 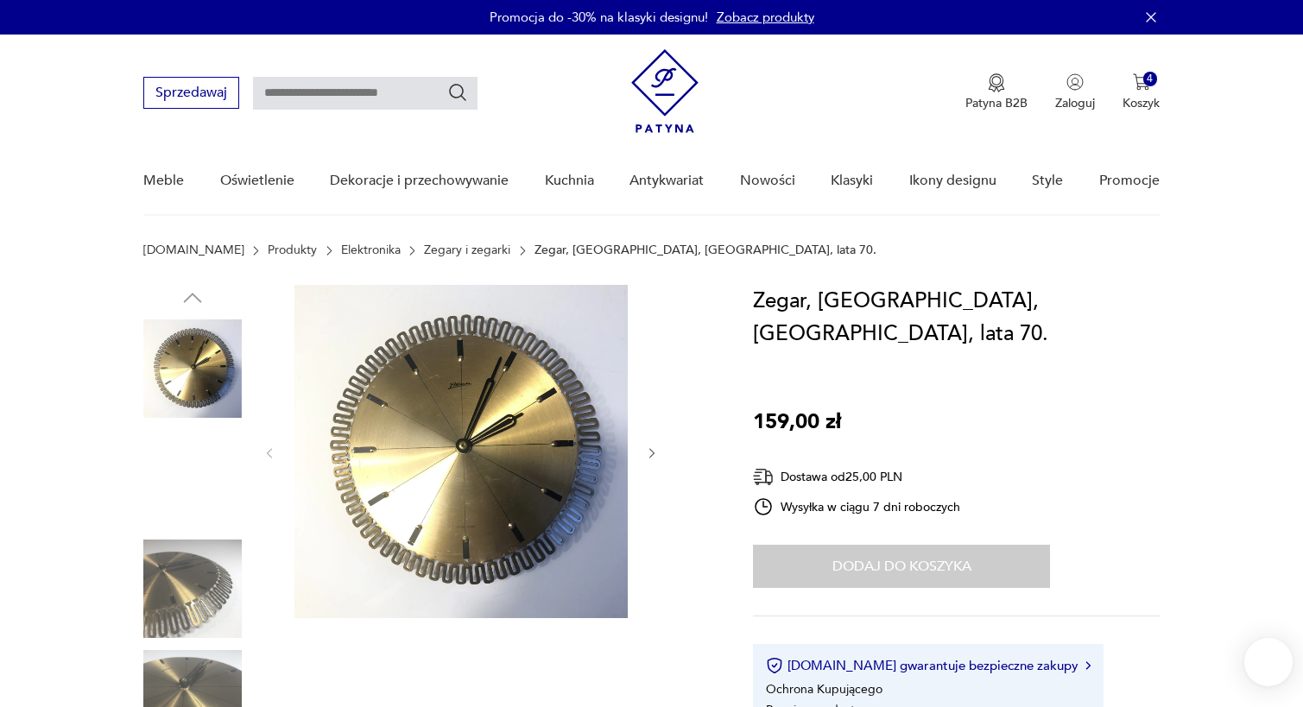 I want to click on button: Szukaj, so click(x=458, y=92).